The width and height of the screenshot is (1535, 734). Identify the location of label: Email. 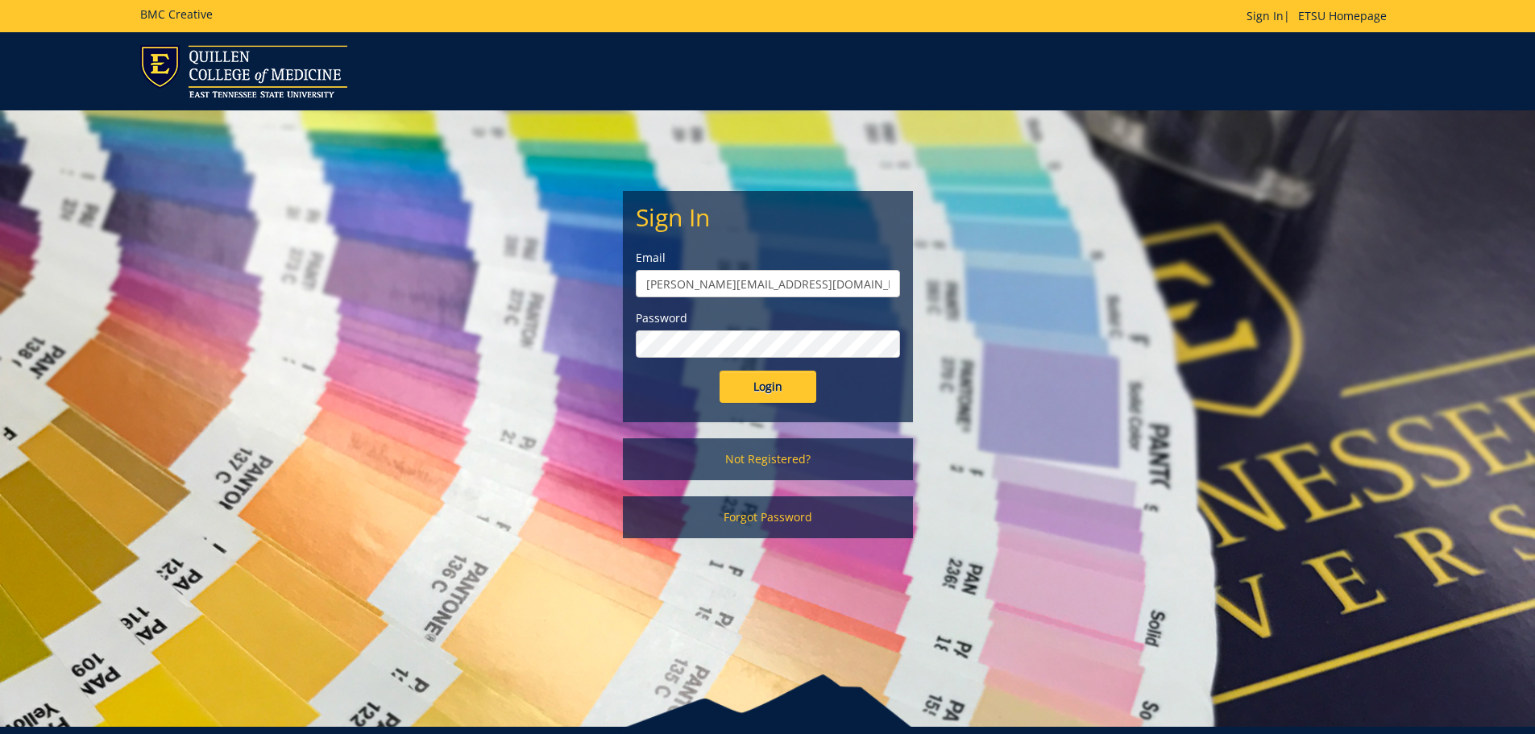
(768, 258).